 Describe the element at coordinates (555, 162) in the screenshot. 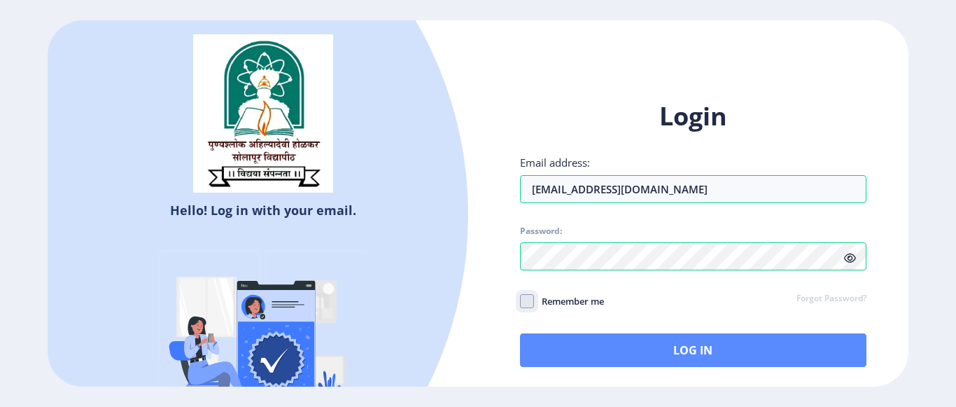

I see `label: Email address:` at that location.